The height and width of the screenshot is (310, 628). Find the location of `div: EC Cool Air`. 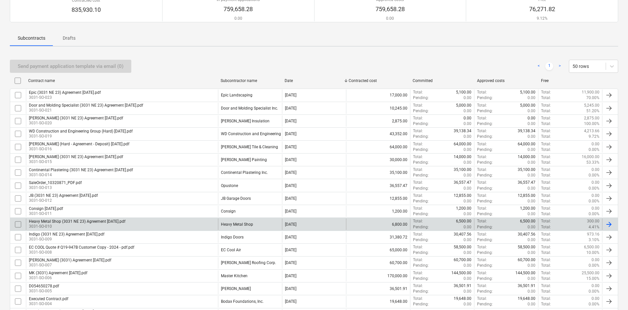

div: EC Cool Air is located at coordinates (231, 250).